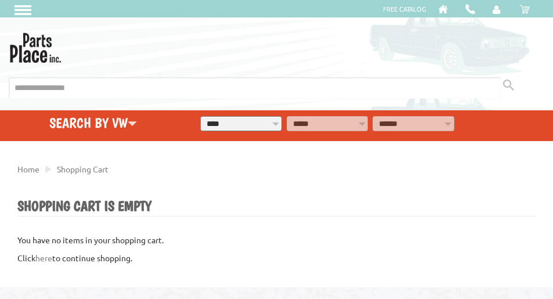 The image size is (553, 299). I want to click on p: You have no items in your shopping cart., so click(276, 240).